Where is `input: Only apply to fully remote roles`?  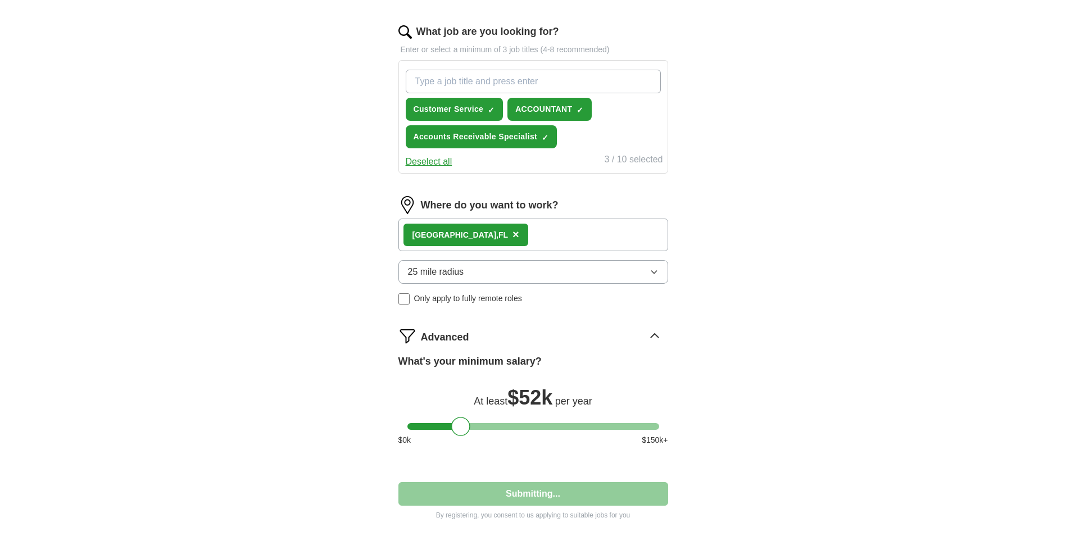
input: Only apply to fully remote roles is located at coordinates (404, 299).